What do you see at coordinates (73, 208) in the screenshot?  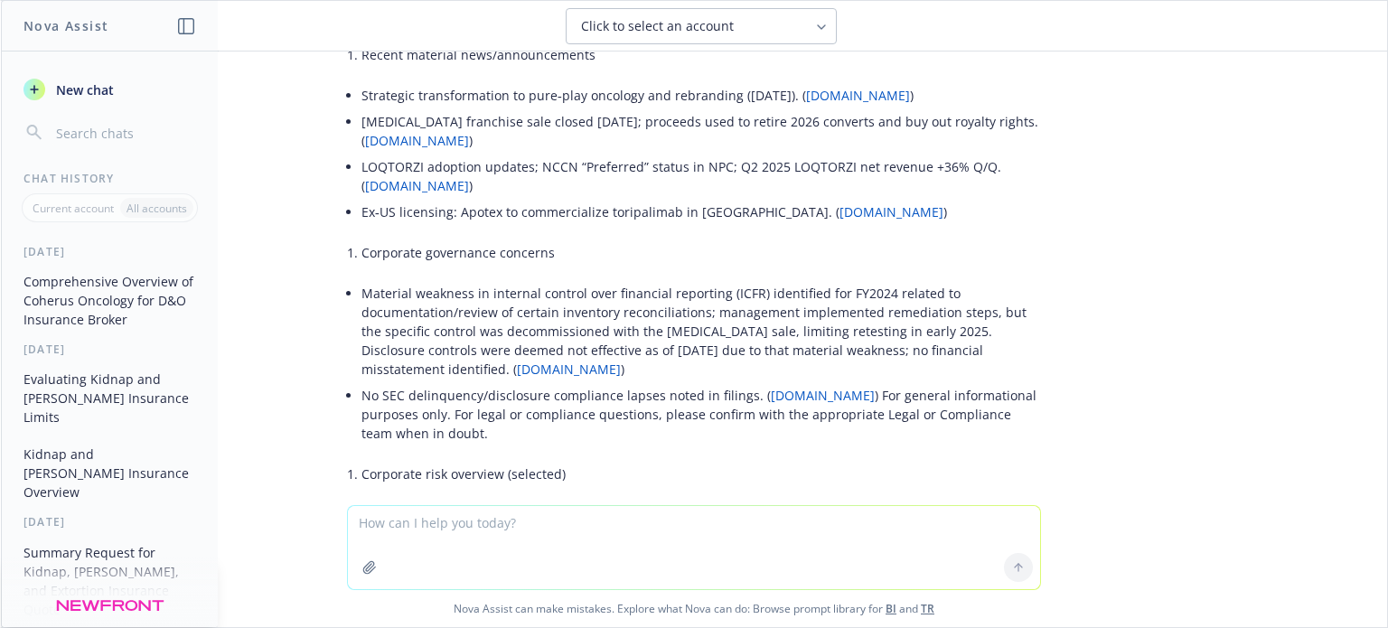 I see `p: Current account` at bounding box center [73, 208].